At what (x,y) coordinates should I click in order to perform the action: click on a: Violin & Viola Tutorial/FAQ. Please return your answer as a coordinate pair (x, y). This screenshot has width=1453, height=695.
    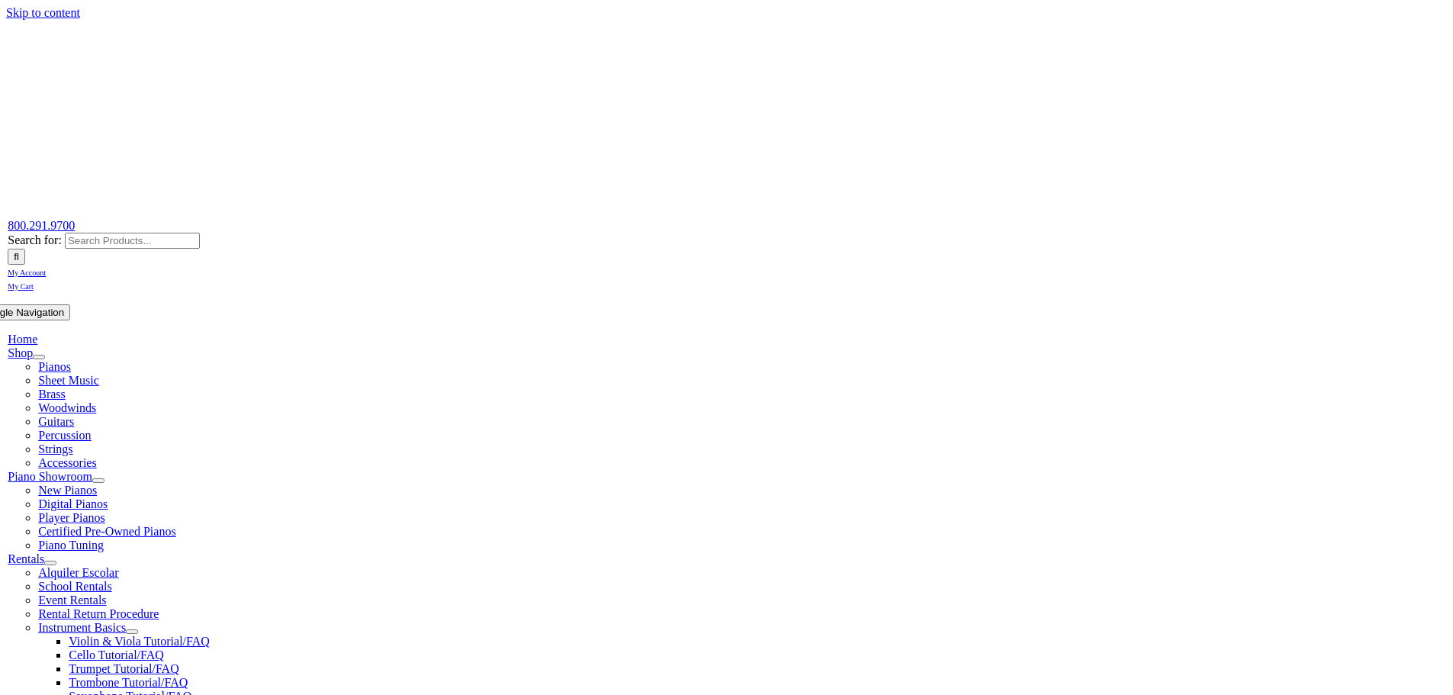
    Looking at the image, I should click on (139, 641).